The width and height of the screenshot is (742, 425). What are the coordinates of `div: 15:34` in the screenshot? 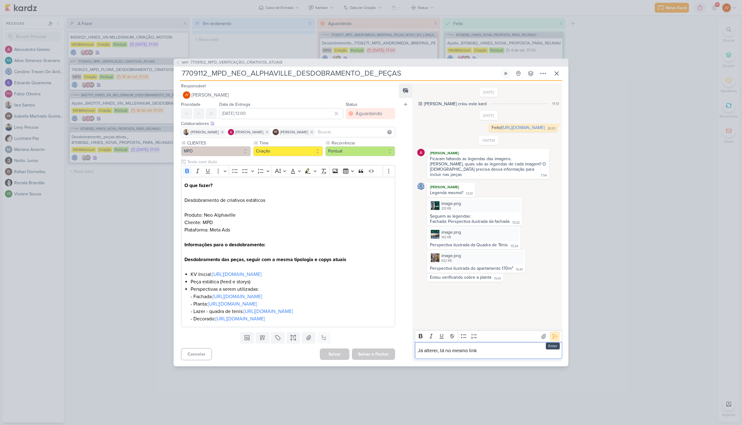 It's located at (514, 246).